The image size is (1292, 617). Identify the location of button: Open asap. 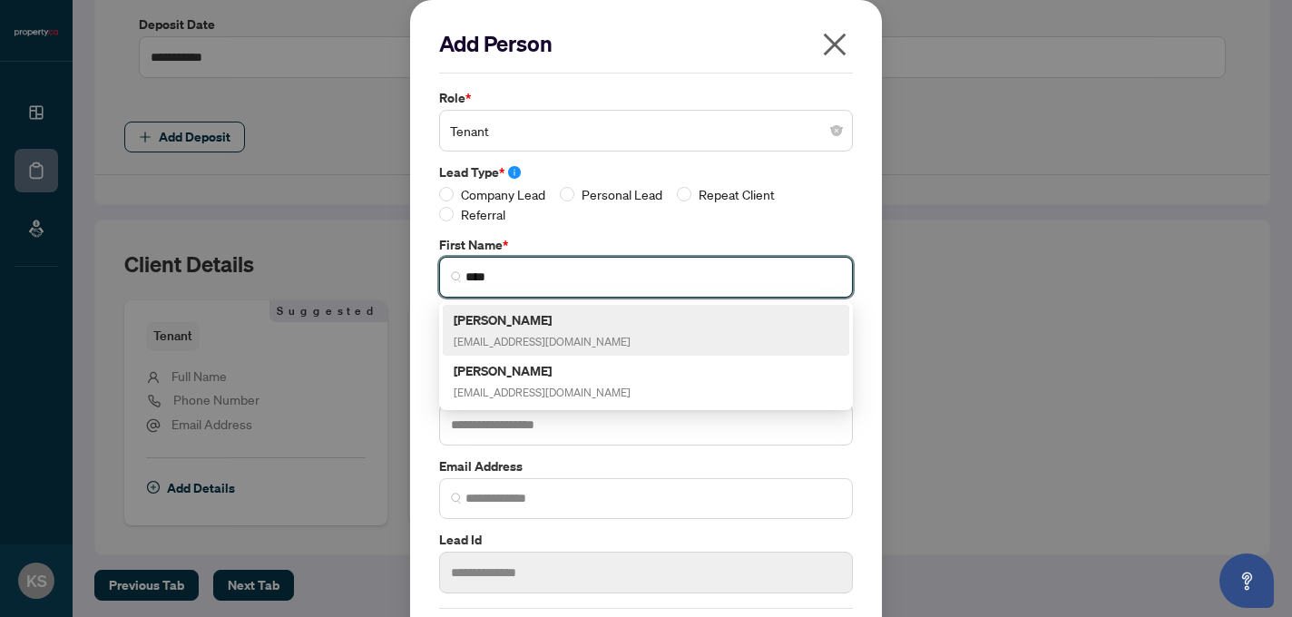
(1247, 581).